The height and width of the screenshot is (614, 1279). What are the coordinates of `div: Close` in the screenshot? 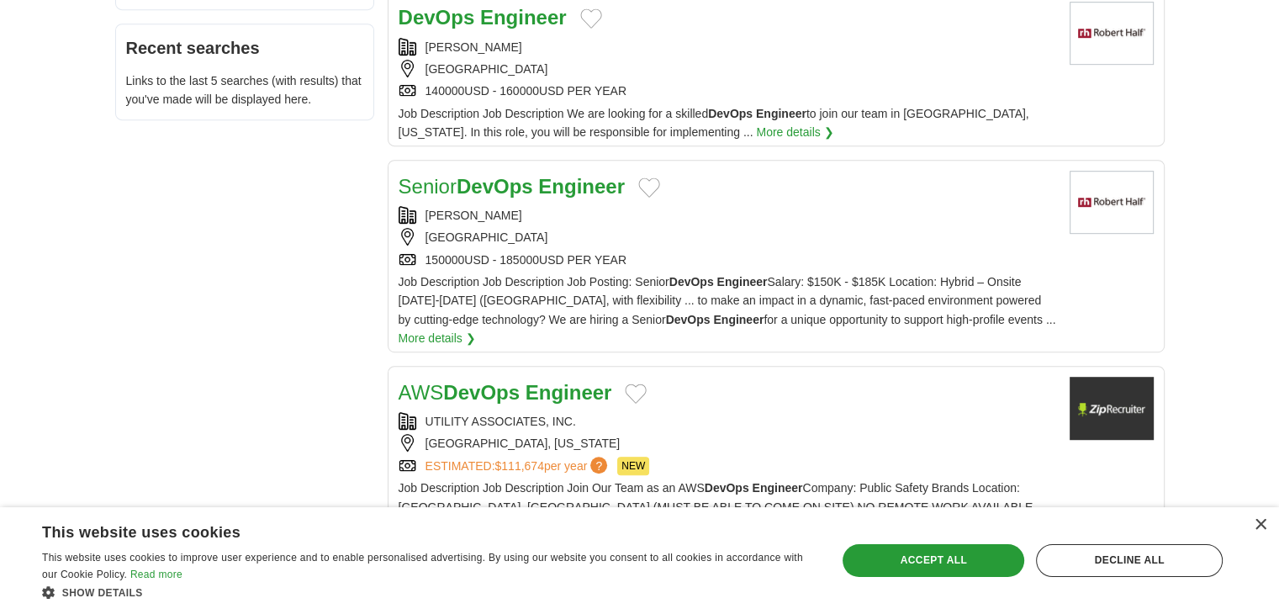 It's located at (1260, 525).